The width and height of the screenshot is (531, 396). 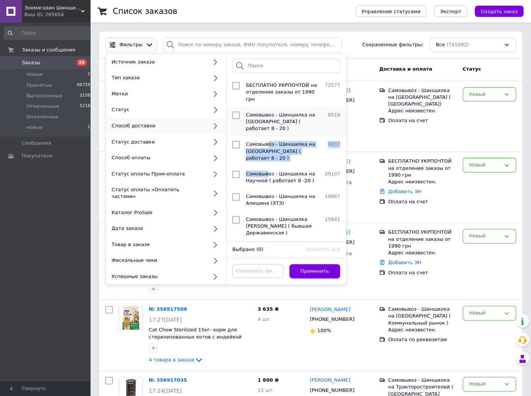 I want to click on img: Фото товару, so click(x=131, y=318).